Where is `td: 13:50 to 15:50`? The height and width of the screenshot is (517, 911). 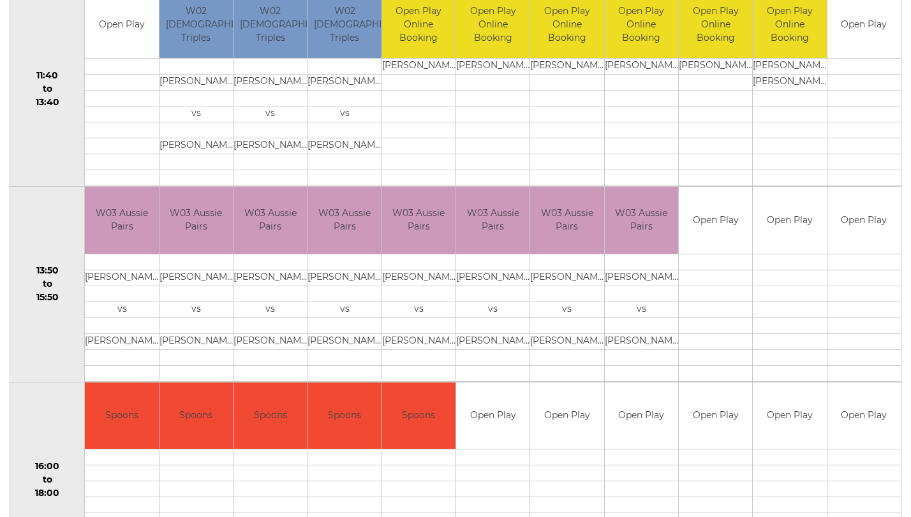 td: 13:50 to 15:50 is located at coordinates (47, 284).